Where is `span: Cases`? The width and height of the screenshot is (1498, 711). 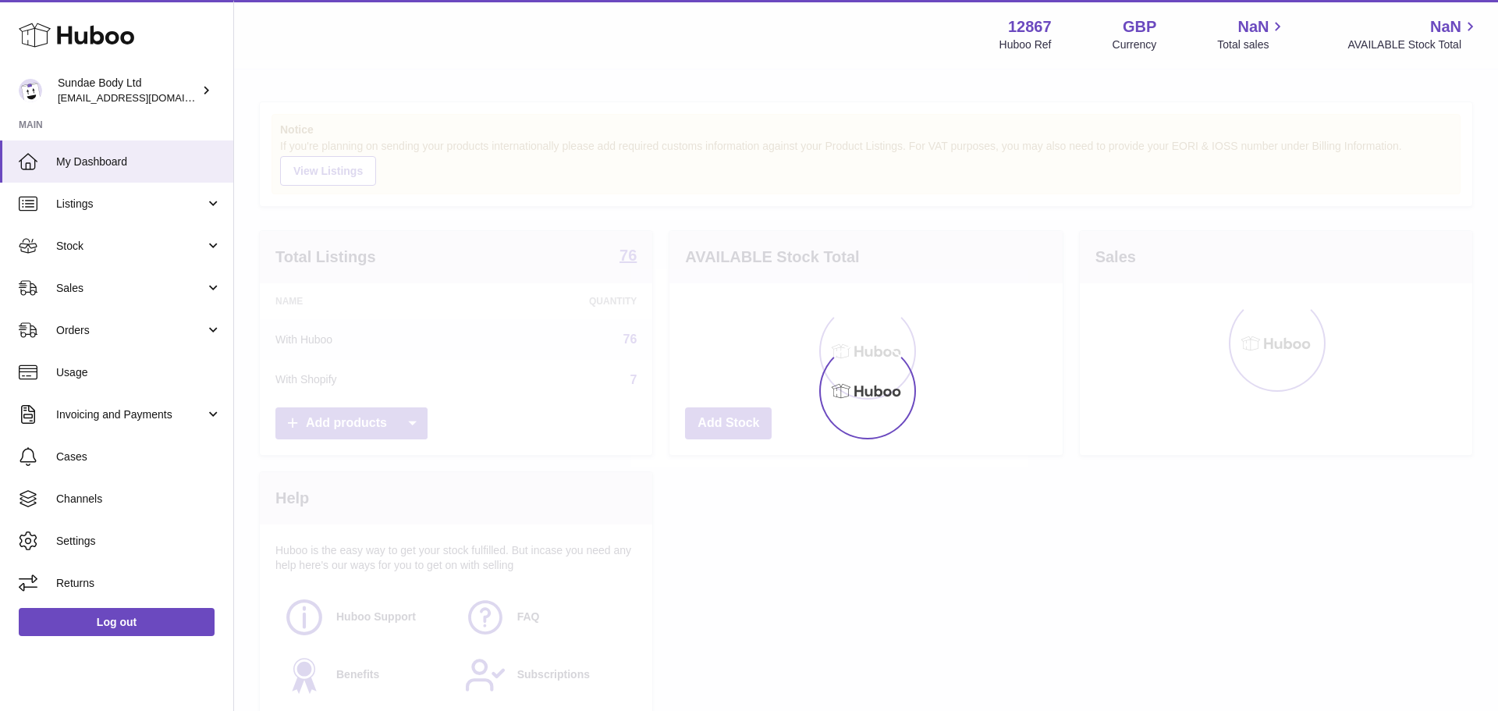
span: Cases is located at coordinates (139, 456).